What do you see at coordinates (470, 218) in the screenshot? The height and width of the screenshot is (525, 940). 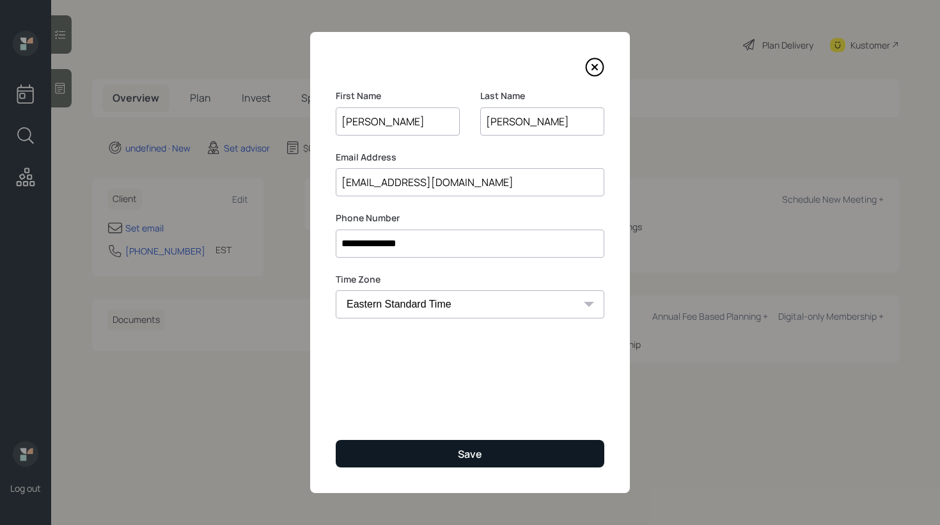 I see `label: Phone Number` at bounding box center [470, 218].